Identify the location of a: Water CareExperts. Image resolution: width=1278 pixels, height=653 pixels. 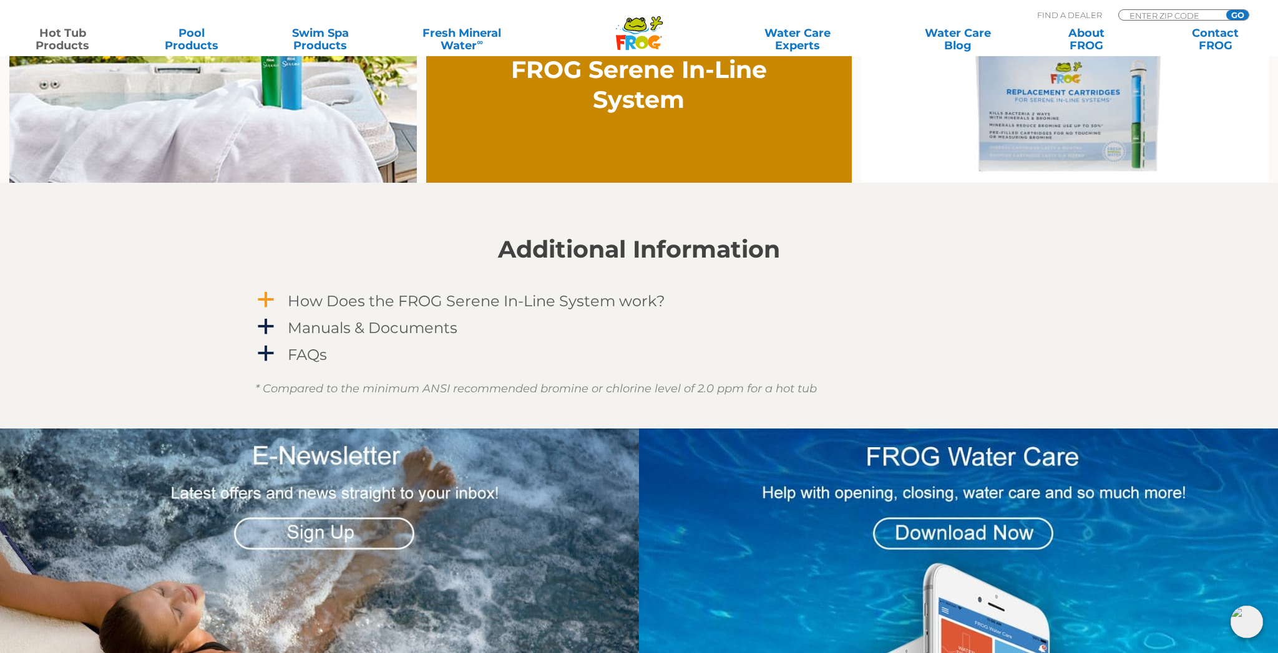
(797, 39).